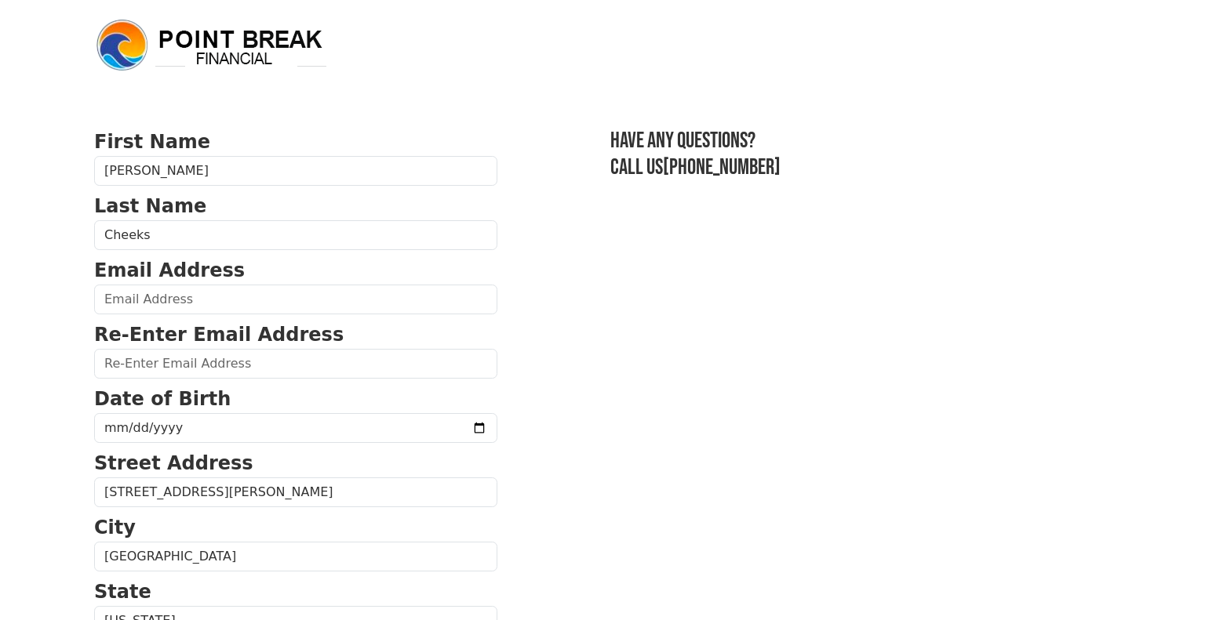 The image size is (1205, 620). I want to click on strong: Last Name, so click(150, 206).